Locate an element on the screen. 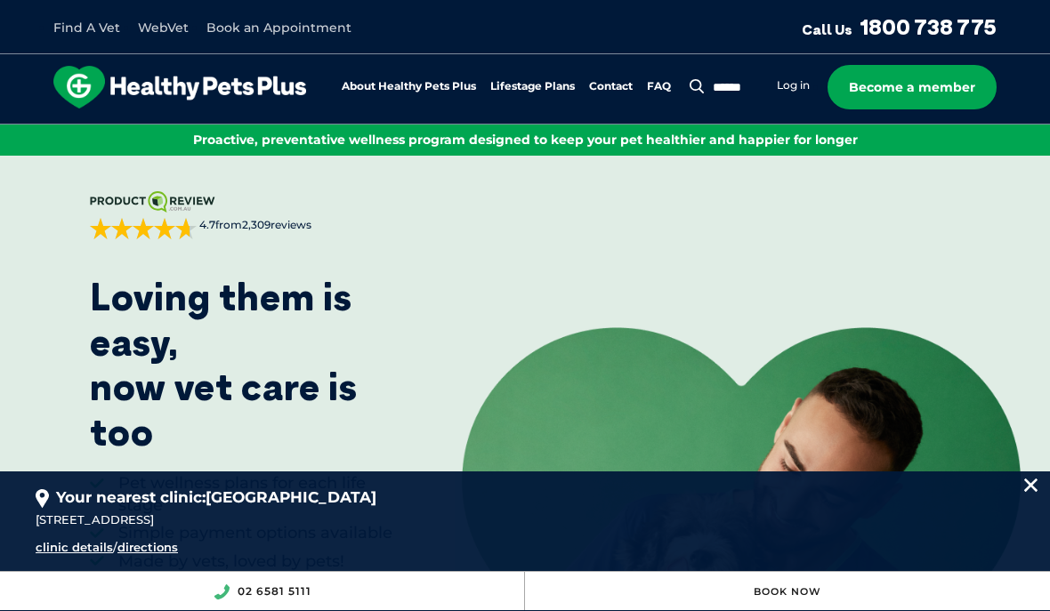  a: FAQ is located at coordinates (658, 86).